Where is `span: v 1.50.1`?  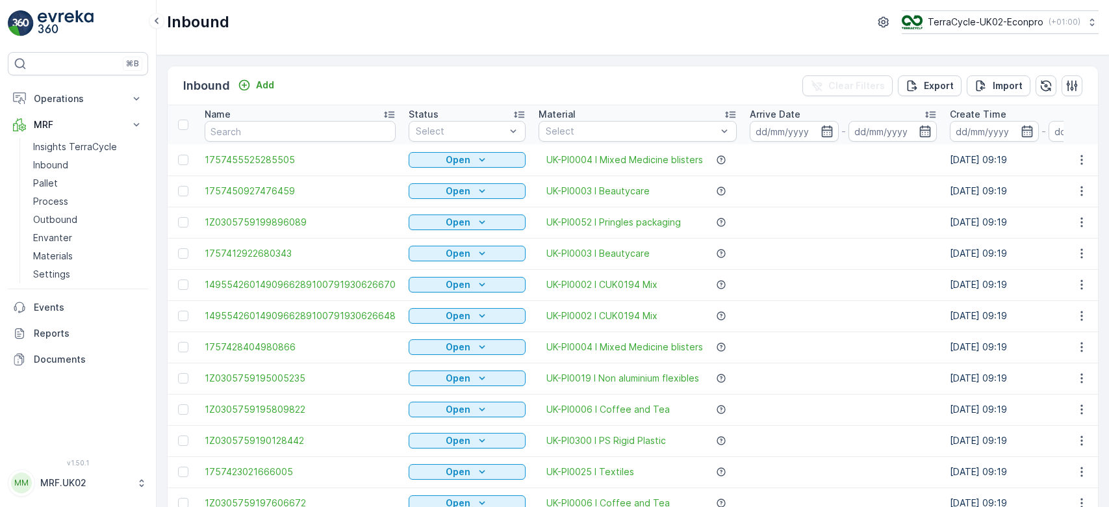
span: v 1.50.1 is located at coordinates (78, 462).